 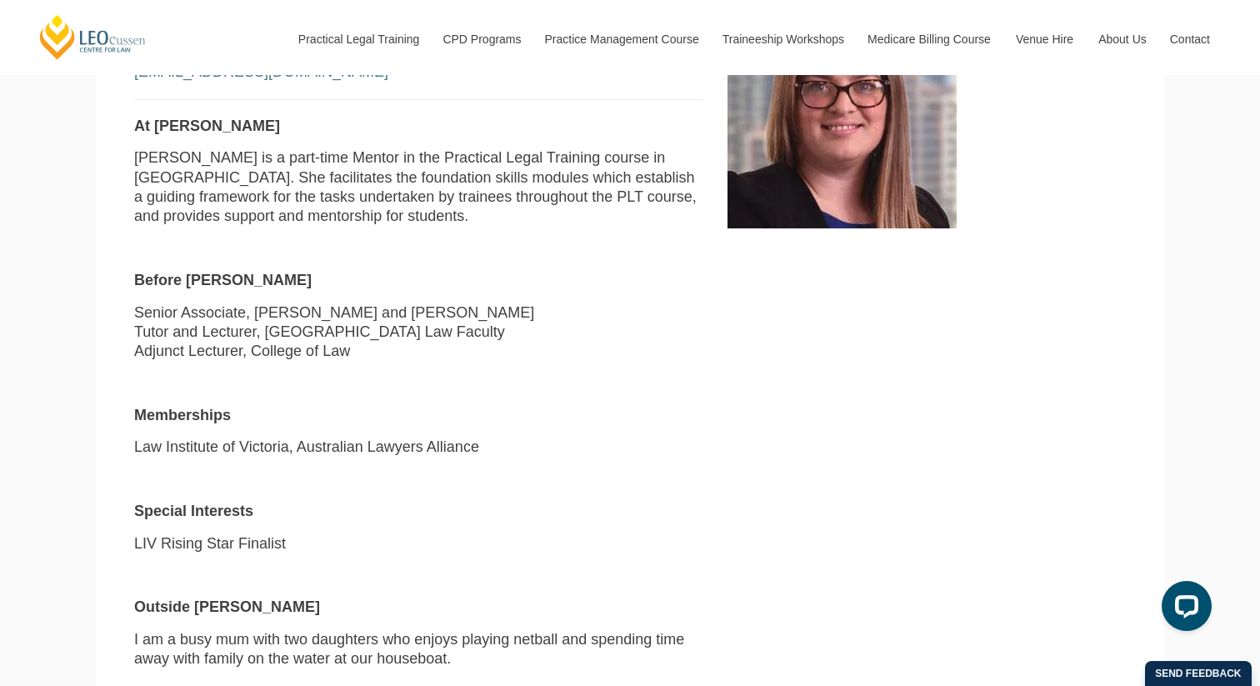 I want to click on p: I am a busy mum with two daughters who enjoys playing netball and spending time away with family ..., so click(x=418, y=649).